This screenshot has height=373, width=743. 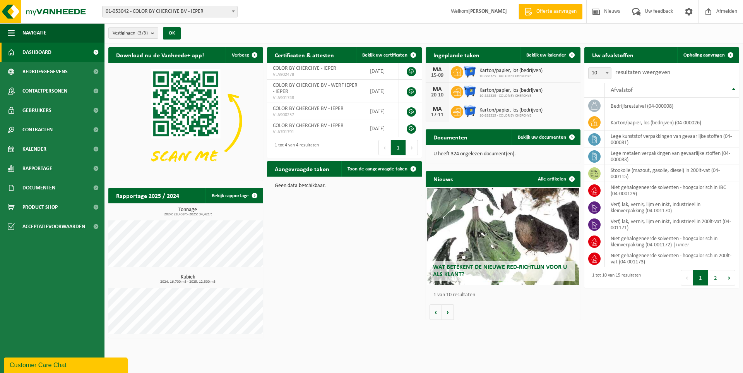 What do you see at coordinates (600, 73) in the screenshot?
I see `span: 10` at bounding box center [600, 73].